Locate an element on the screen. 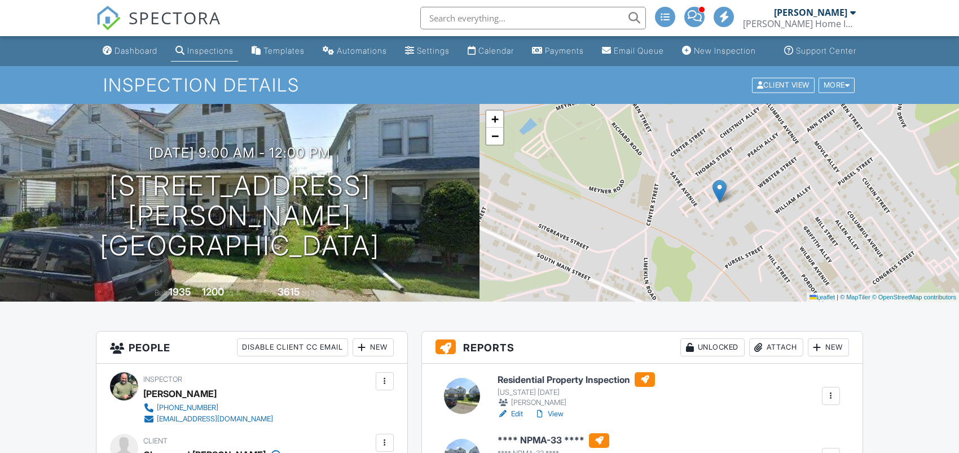  div: Templates is located at coordinates (284, 50).